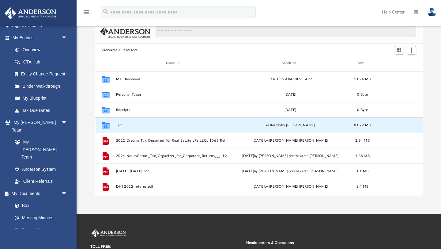 The image size is (441, 249). What do you see at coordinates (362, 63) in the screenshot?
I see `div: Size` at bounding box center [362, 63].